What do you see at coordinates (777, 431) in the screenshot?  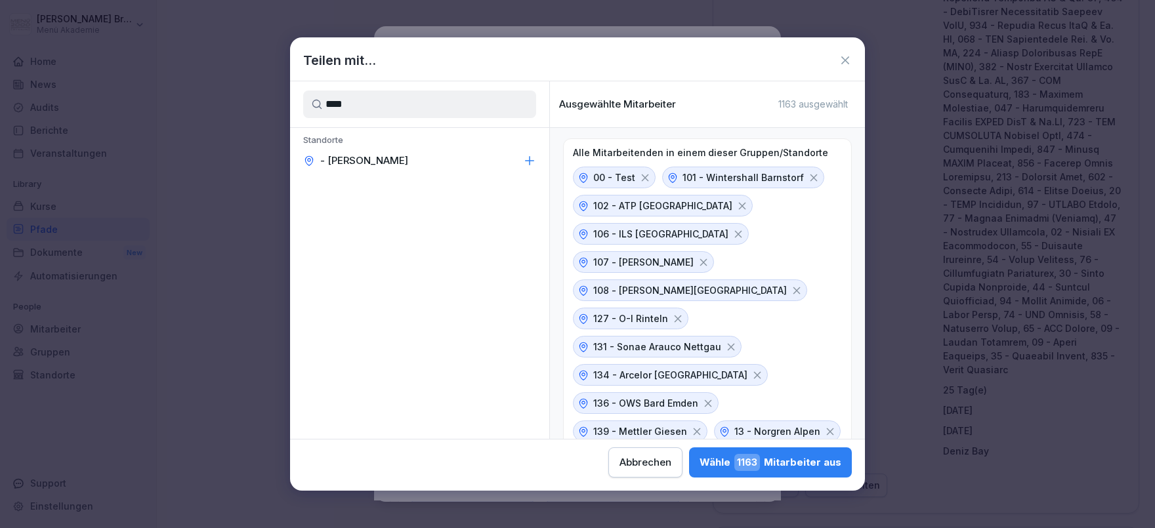 I see `p: 13 - Norgren Alpen` at bounding box center [777, 431].